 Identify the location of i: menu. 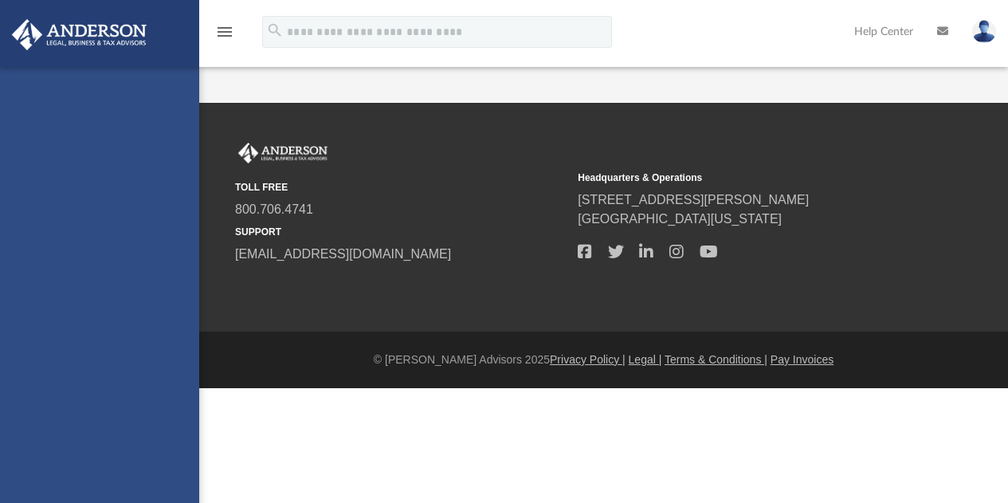
(225, 32).